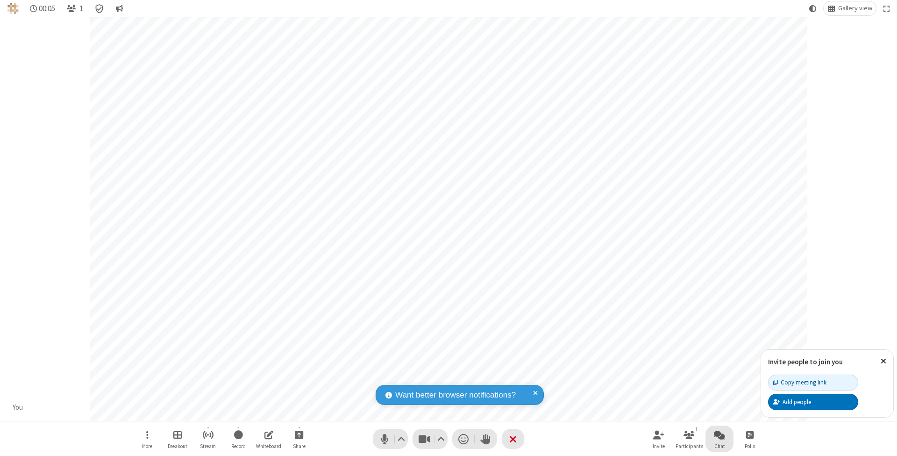  I want to click on button: Manage Breakout Rooms, so click(178, 438).